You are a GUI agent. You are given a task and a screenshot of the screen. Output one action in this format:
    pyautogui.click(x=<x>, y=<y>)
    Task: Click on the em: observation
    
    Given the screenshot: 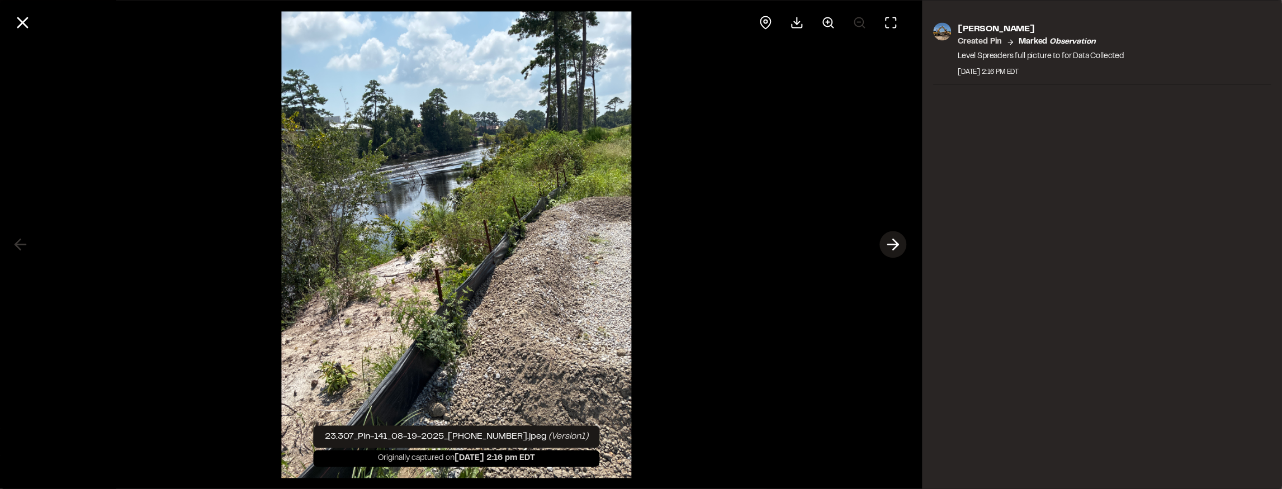 What is the action you would take?
    pyautogui.click(x=1073, y=42)
    